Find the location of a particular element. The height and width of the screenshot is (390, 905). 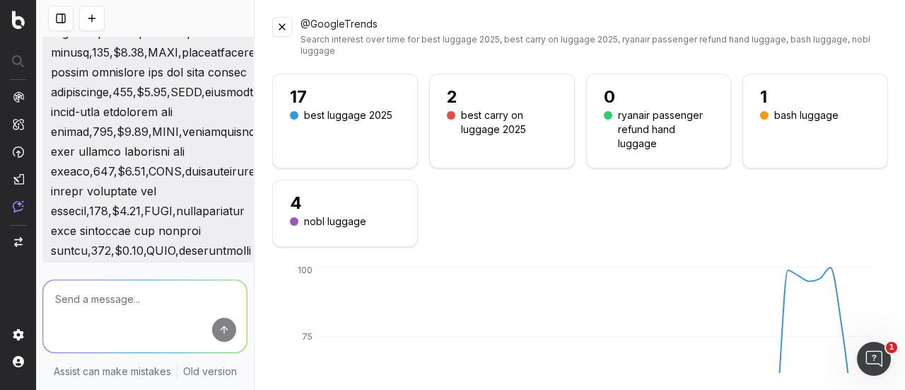

div: best luggage 2025 is located at coordinates (348, 115).